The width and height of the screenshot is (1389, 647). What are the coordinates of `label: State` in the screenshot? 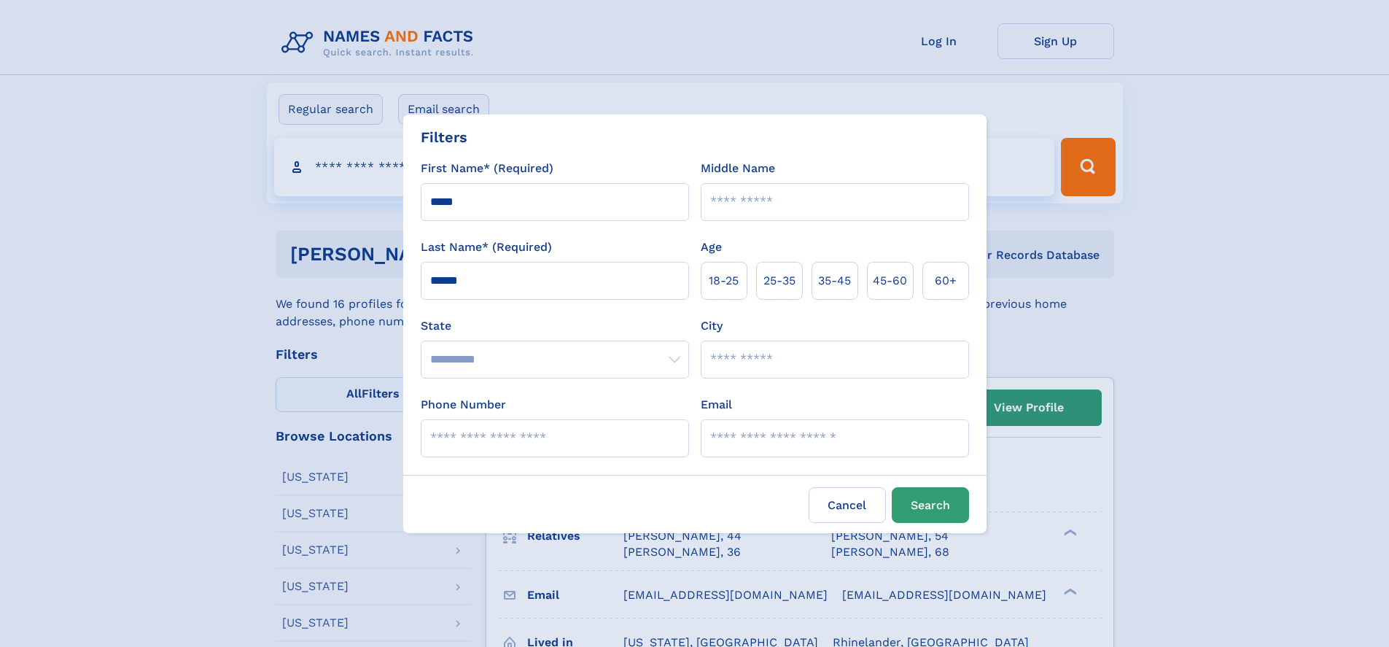 It's located at (555, 326).